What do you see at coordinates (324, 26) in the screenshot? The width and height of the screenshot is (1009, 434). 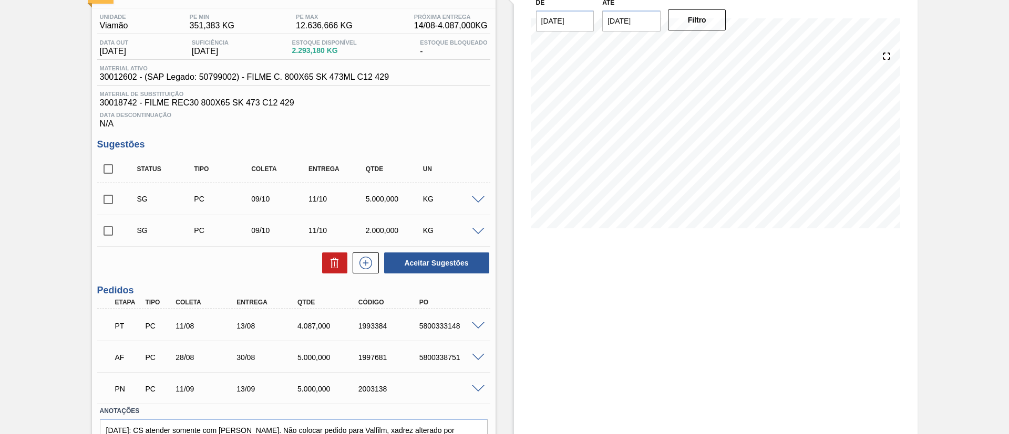 I see `span: 12.636,666 KG` at bounding box center [324, 26].